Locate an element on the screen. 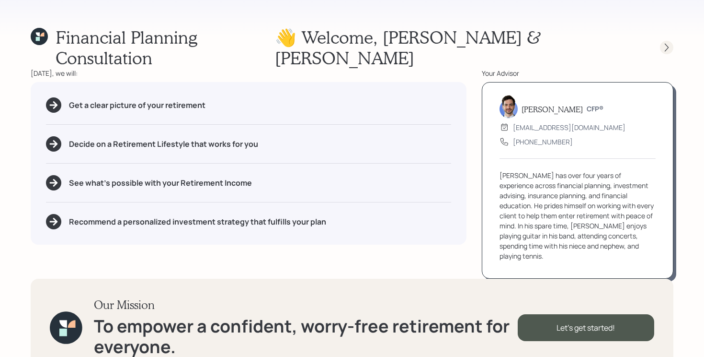 The height and width of the screenshot is (357, 704). h5: See what's possible with your Retirement Income is located at coordinates (161, 183).